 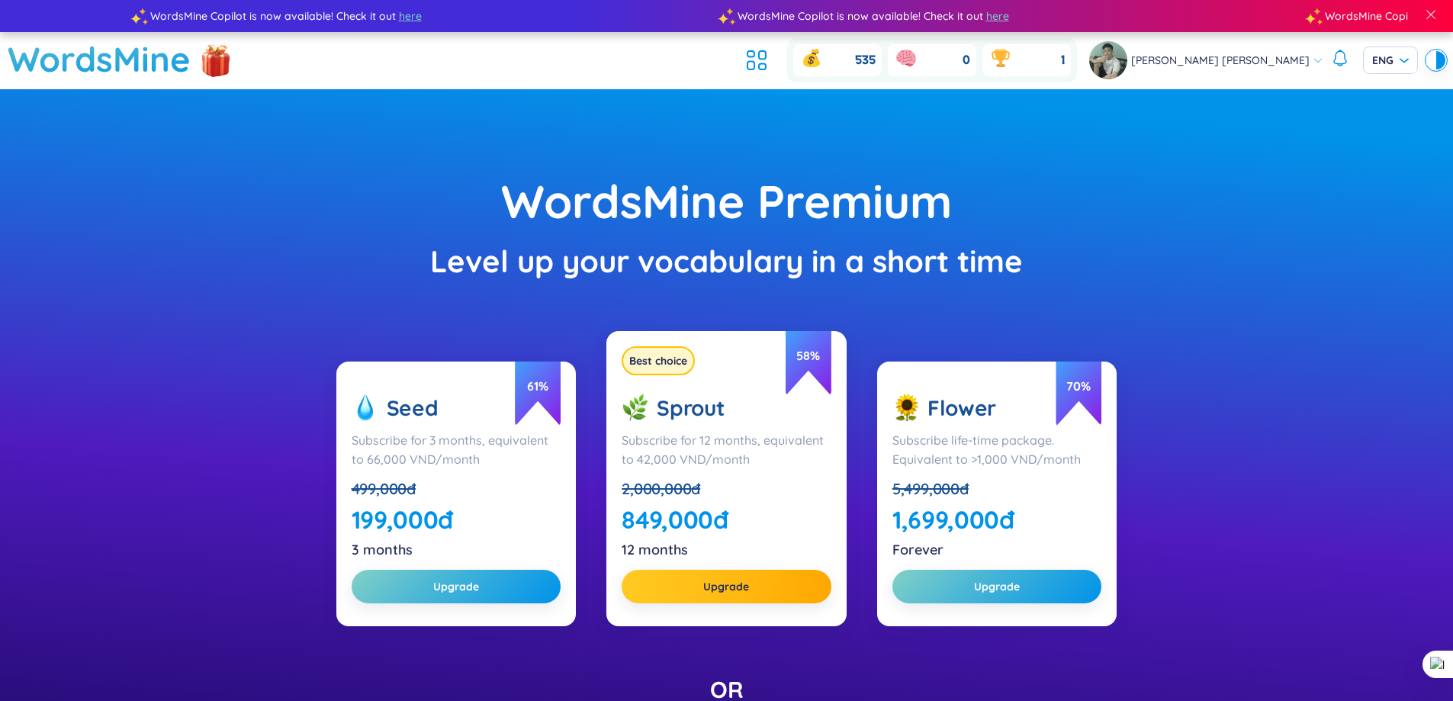 I want to click on div: 199,000 đ, so click(x=456, y=519).